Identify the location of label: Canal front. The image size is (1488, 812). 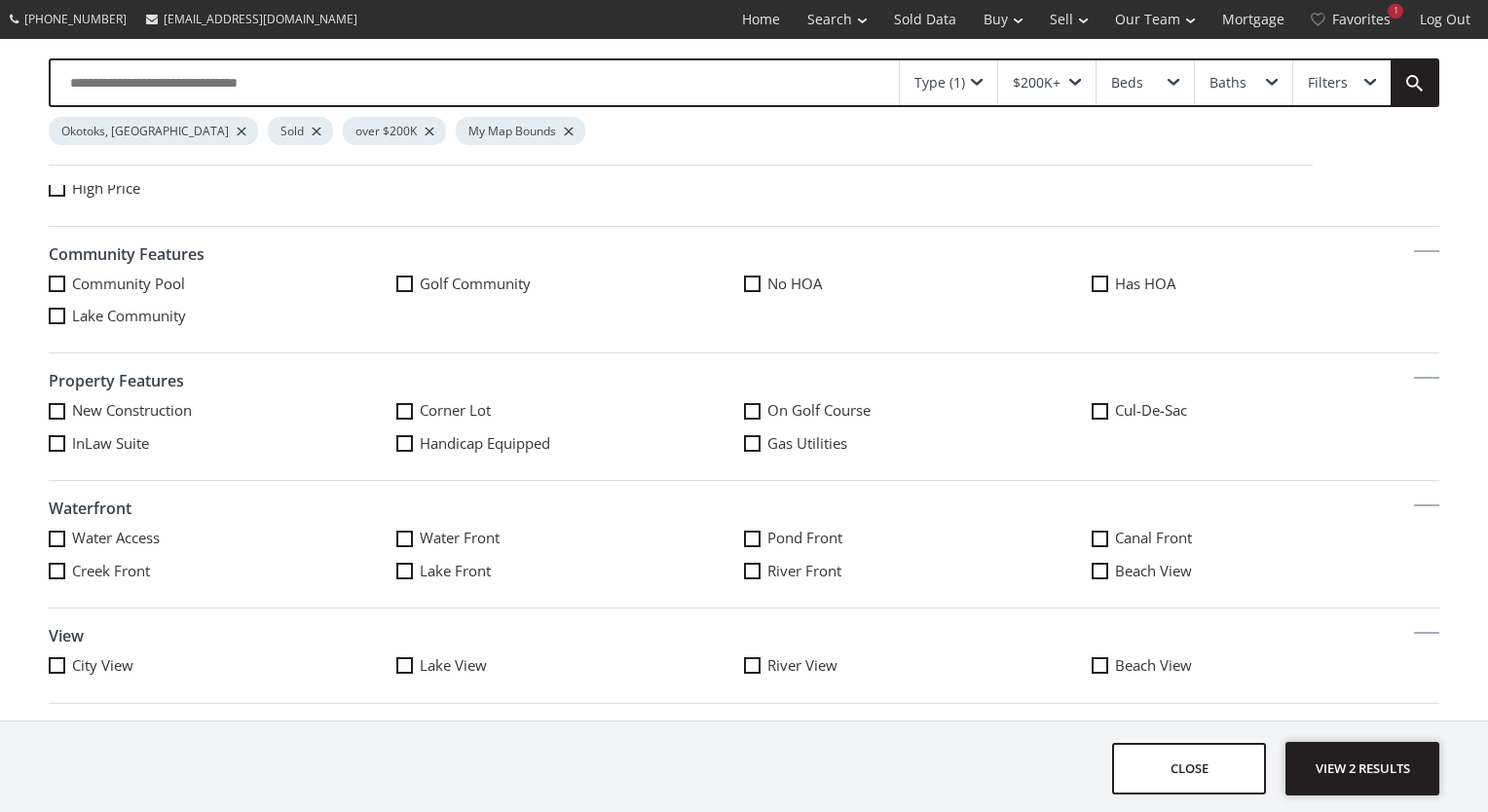
(1265, 537).